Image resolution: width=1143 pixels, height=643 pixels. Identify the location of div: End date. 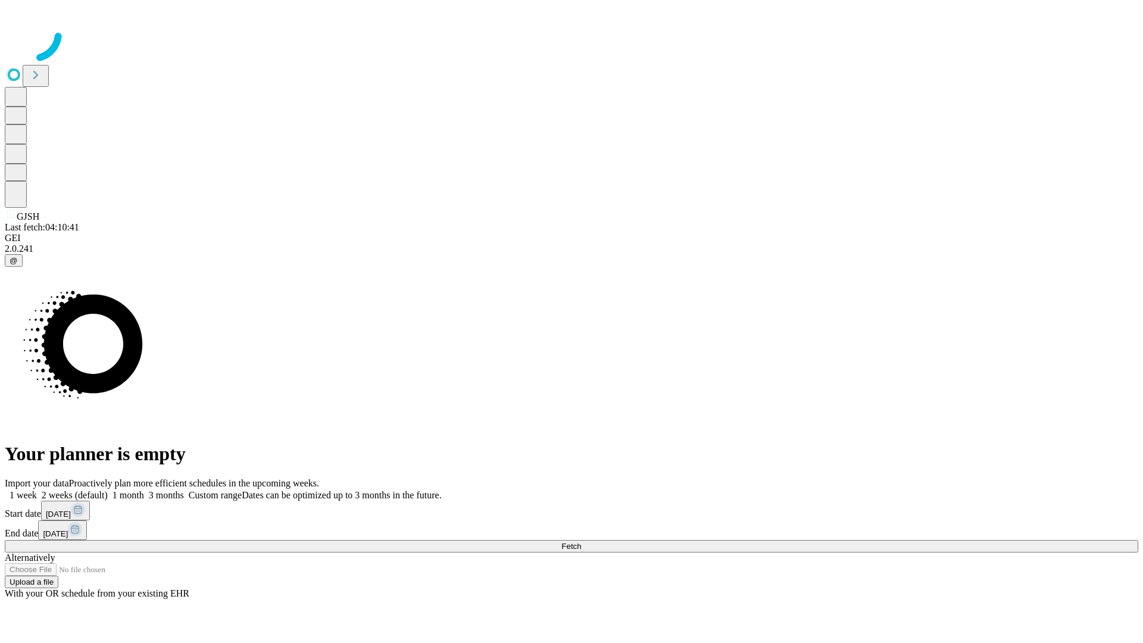
(572, 530).